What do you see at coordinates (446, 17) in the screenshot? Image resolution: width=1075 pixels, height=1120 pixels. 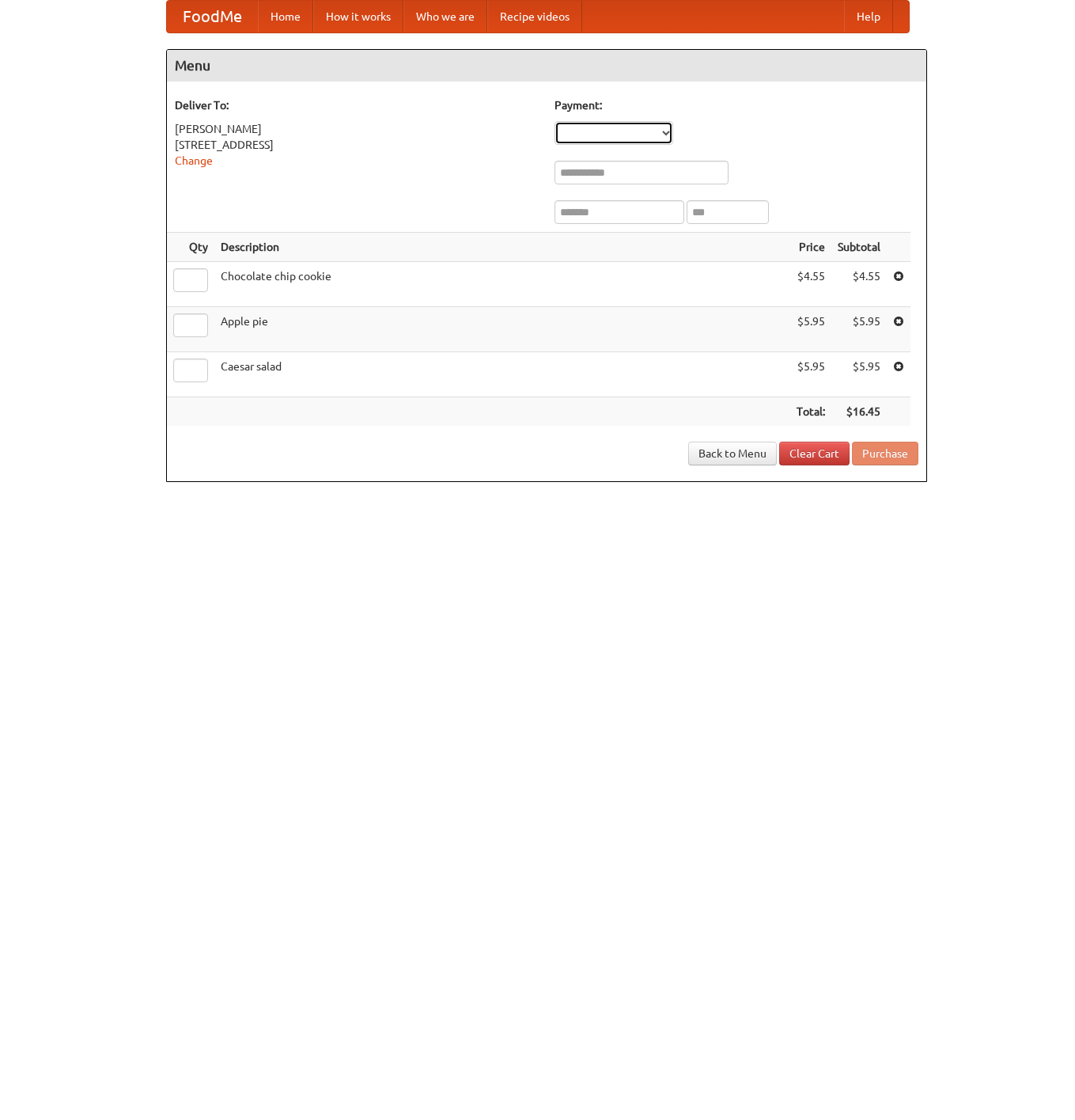 I see `a: Who we are` at bounding box center [446, 17].